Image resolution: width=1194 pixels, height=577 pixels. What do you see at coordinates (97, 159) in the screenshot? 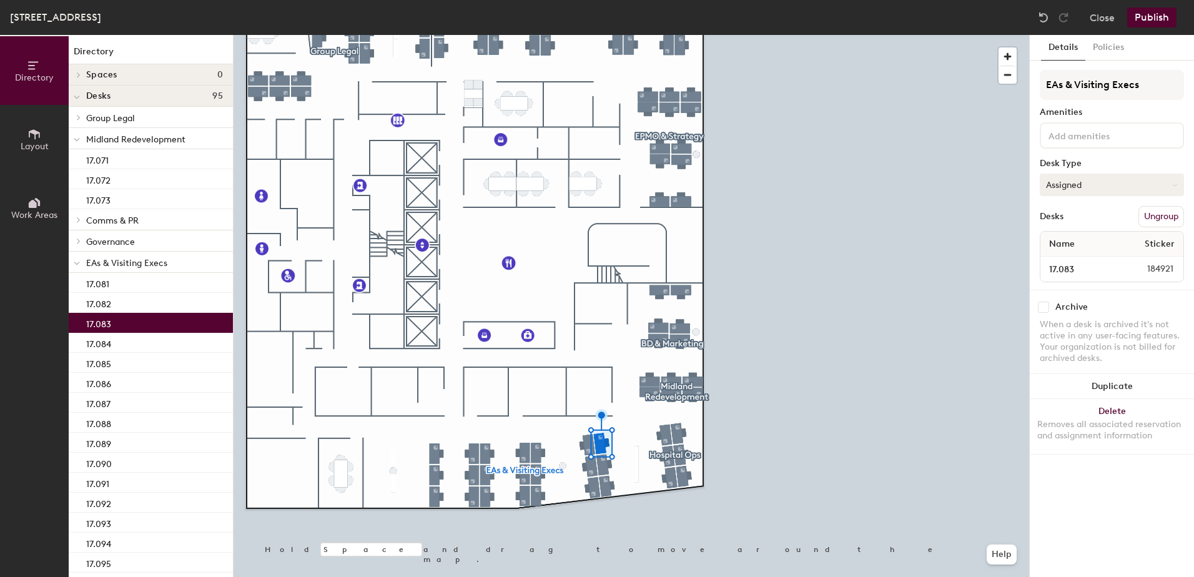
I see `p: 17.071` at bounding box center [97, 159].